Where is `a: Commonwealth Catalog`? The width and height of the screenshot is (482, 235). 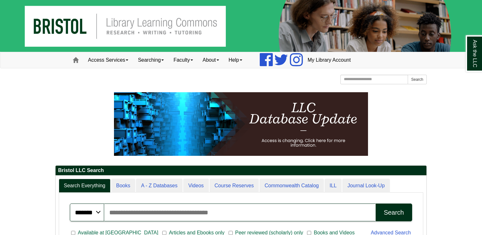 a: Commonwealth Catalog is located at coordinates (292, 185).